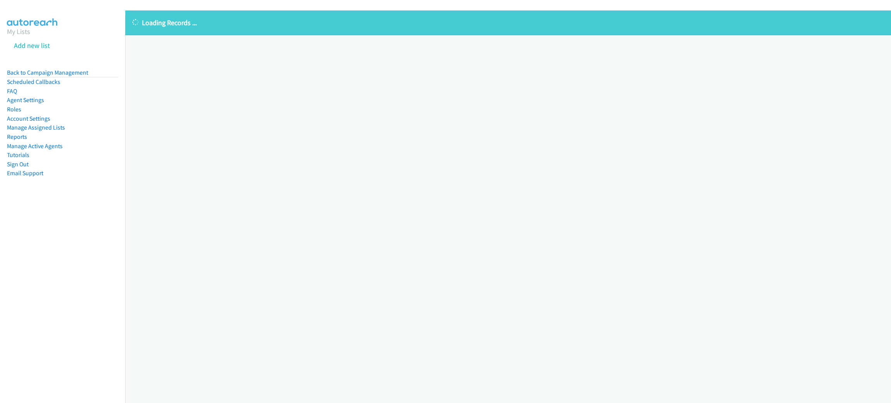 This screenshot has width=891, height=403. What do you see at coordinates (48, 72) in the screenshot?
I see `a: Back to Campaign Management` at bounding box center [48, 72].